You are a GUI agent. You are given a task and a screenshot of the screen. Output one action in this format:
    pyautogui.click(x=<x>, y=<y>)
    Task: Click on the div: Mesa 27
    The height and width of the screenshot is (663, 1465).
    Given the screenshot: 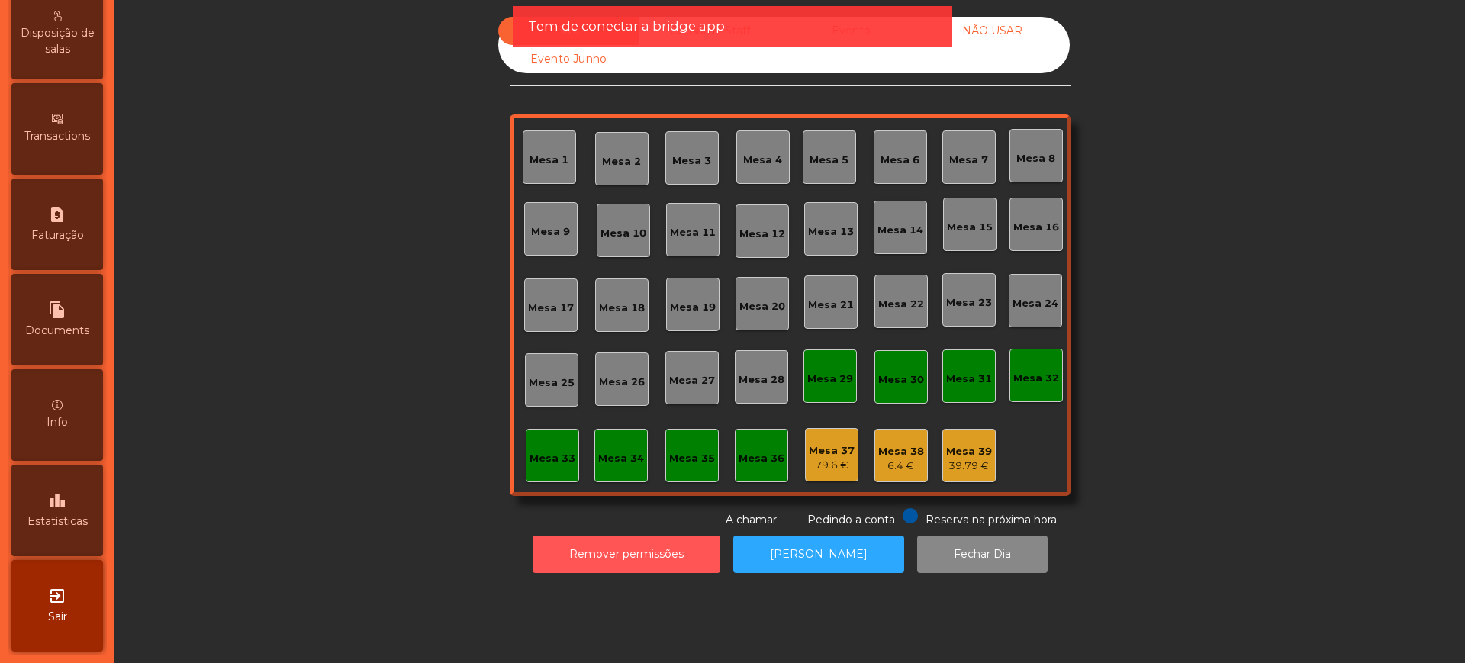 What is the action you would take?
    pyautogui.click(x=692, y=381)
    